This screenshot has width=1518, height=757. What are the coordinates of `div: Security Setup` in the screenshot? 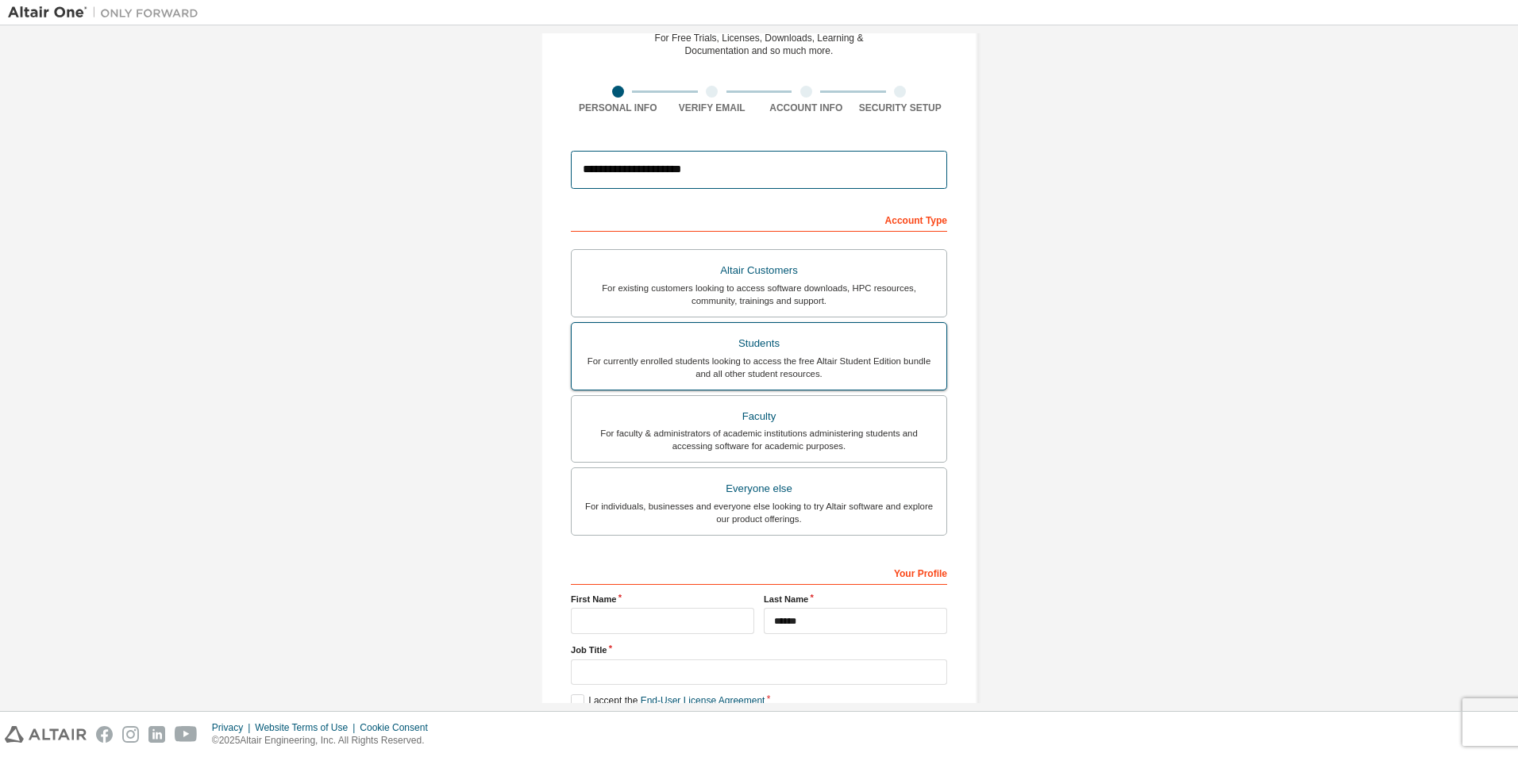 It's located at (900, 108).